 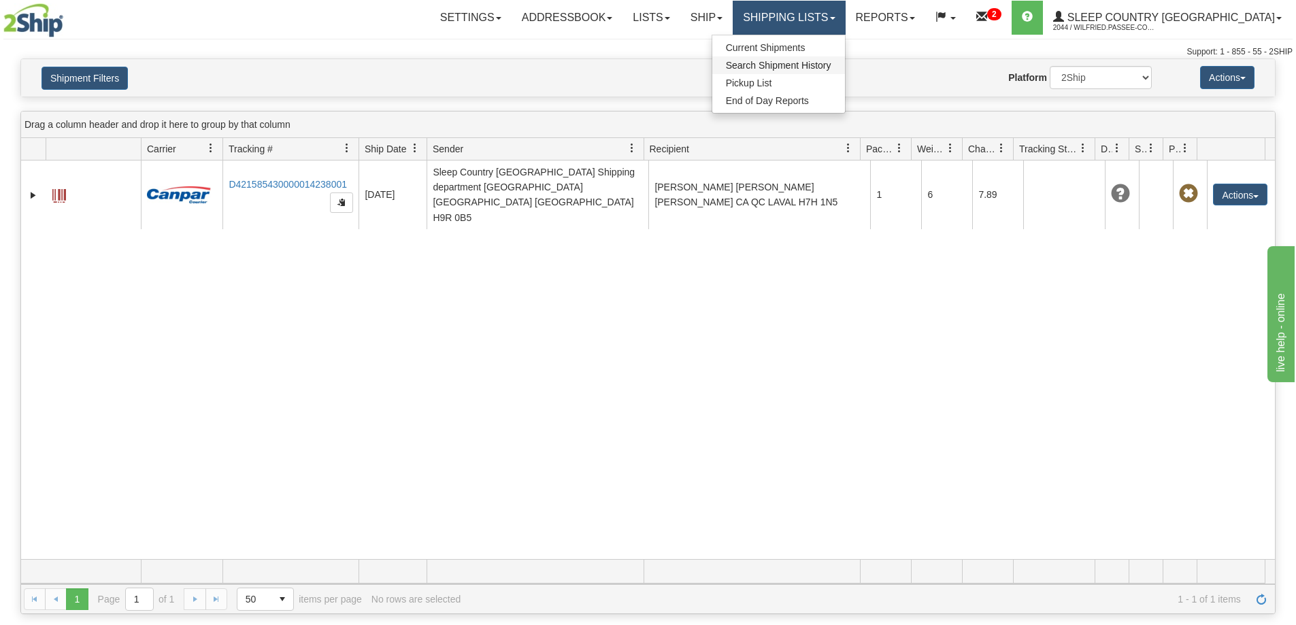 I want to click on div: No rows are selected, so click(x=416, y=599).